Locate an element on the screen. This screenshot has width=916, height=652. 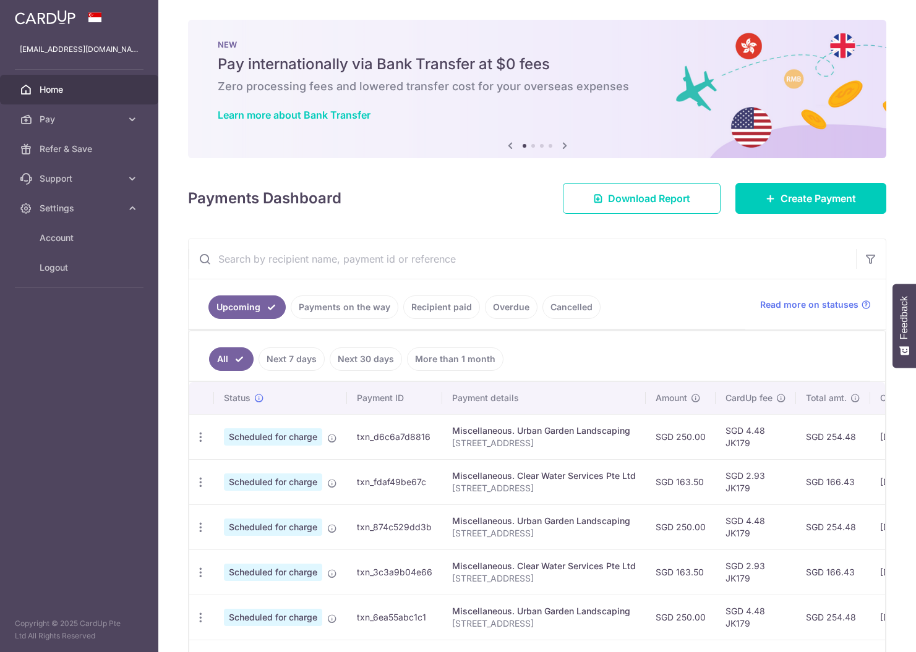
p: NEW is located at coordinates (537, 45).